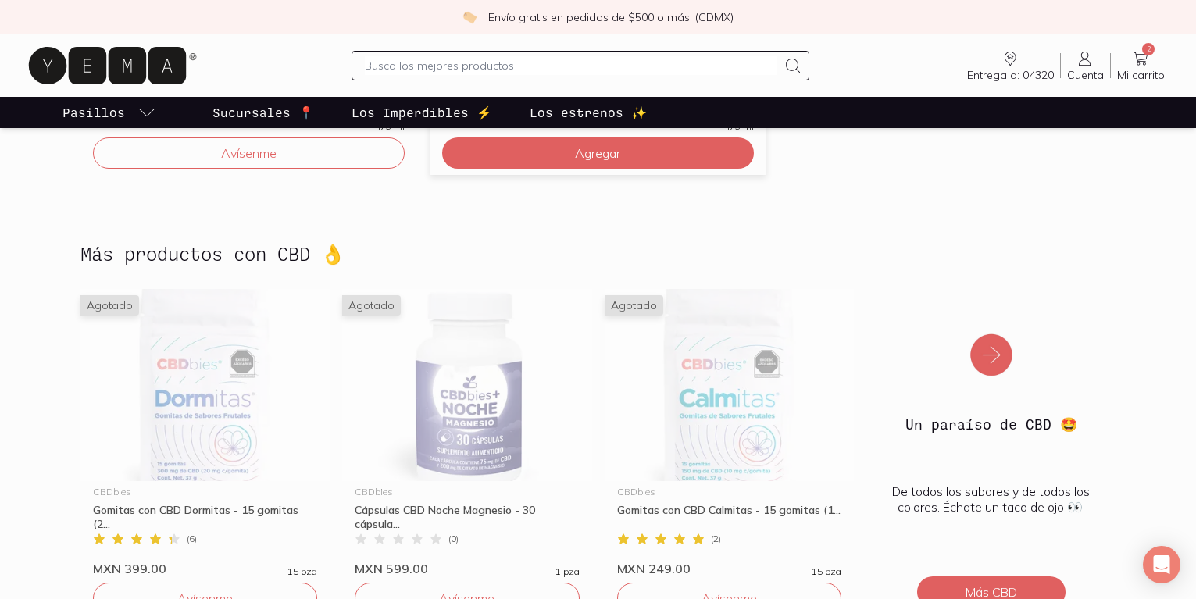 The height and width of the screenshot is (599, 1196). What do you see at coordinates (1141, 75) in the screenshot?
I see `span: Mi carrito` at bounding box center [1141, 75].